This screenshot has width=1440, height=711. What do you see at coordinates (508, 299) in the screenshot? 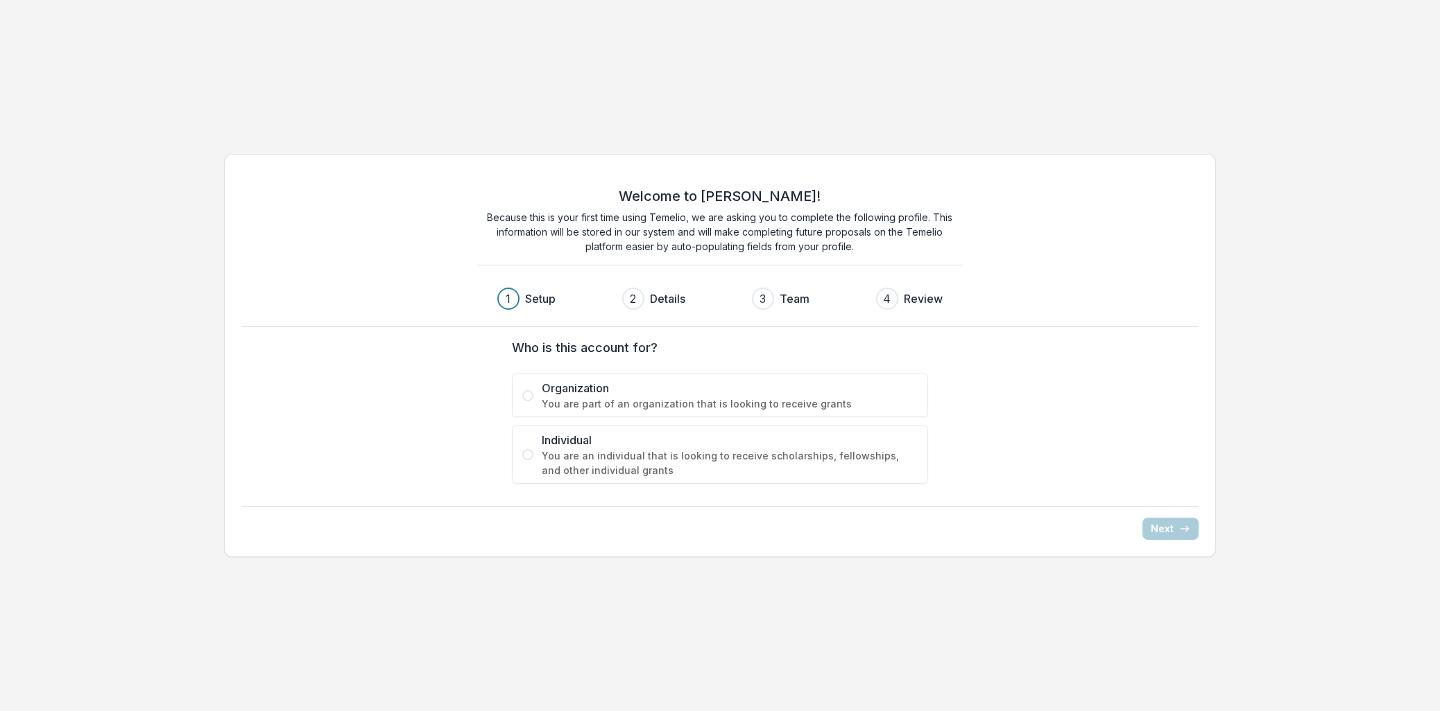
I see `div: 1` at bounding box center [508, 299].